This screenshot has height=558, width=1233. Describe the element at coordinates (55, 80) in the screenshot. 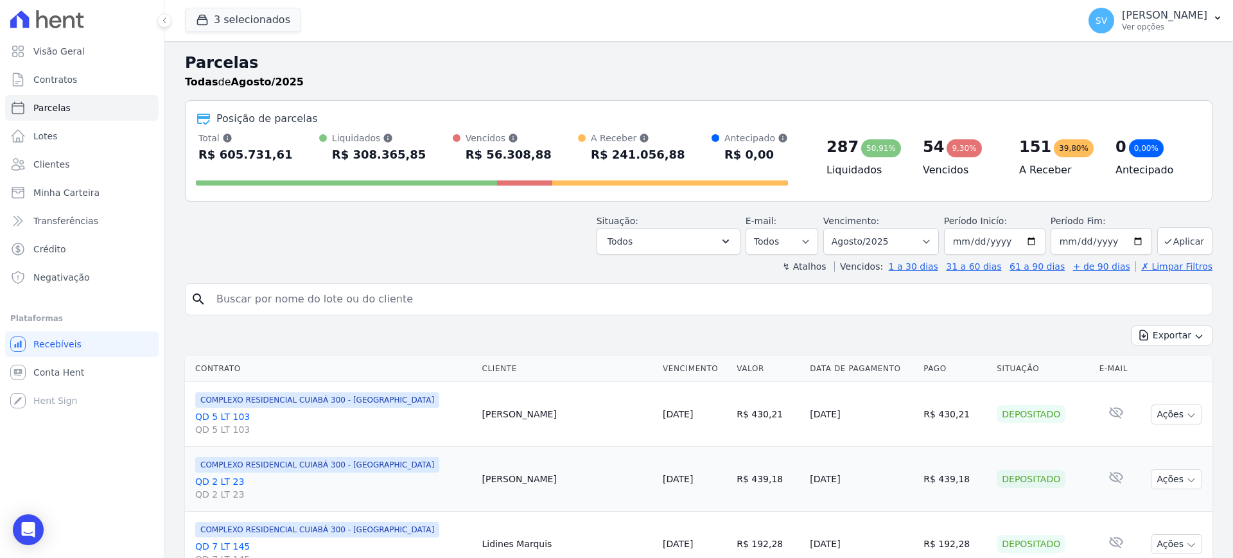

I see `span: Contratos` at that location.